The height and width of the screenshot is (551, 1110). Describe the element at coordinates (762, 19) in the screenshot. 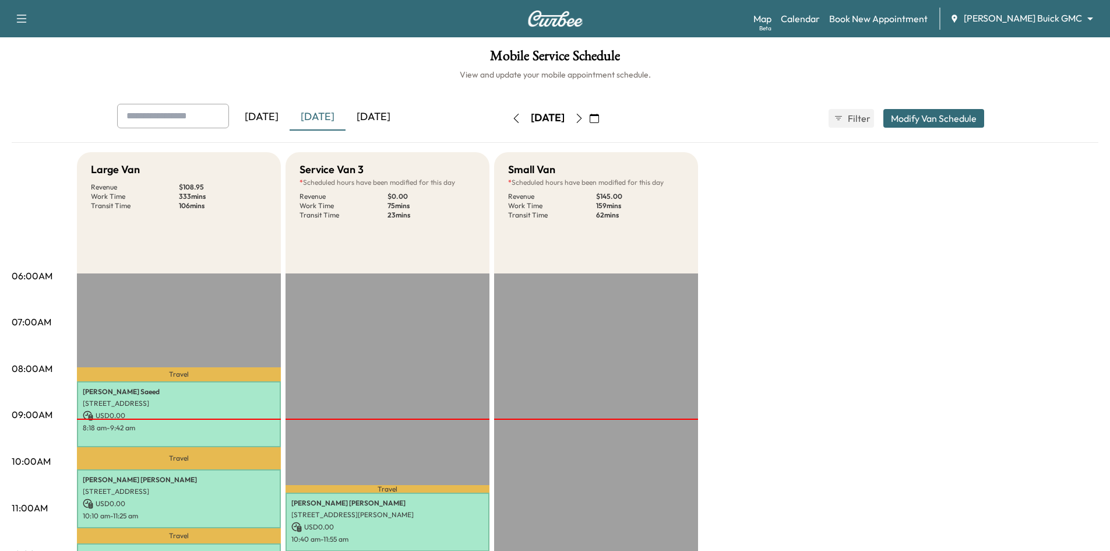

I see `a: MapBeta` at that location.